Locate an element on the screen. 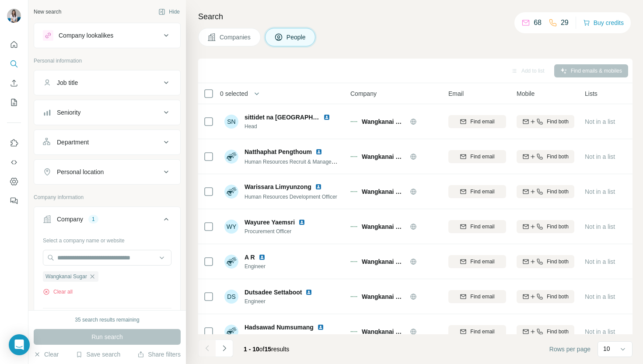  span: Mobile is located at coordinates (525, 94).